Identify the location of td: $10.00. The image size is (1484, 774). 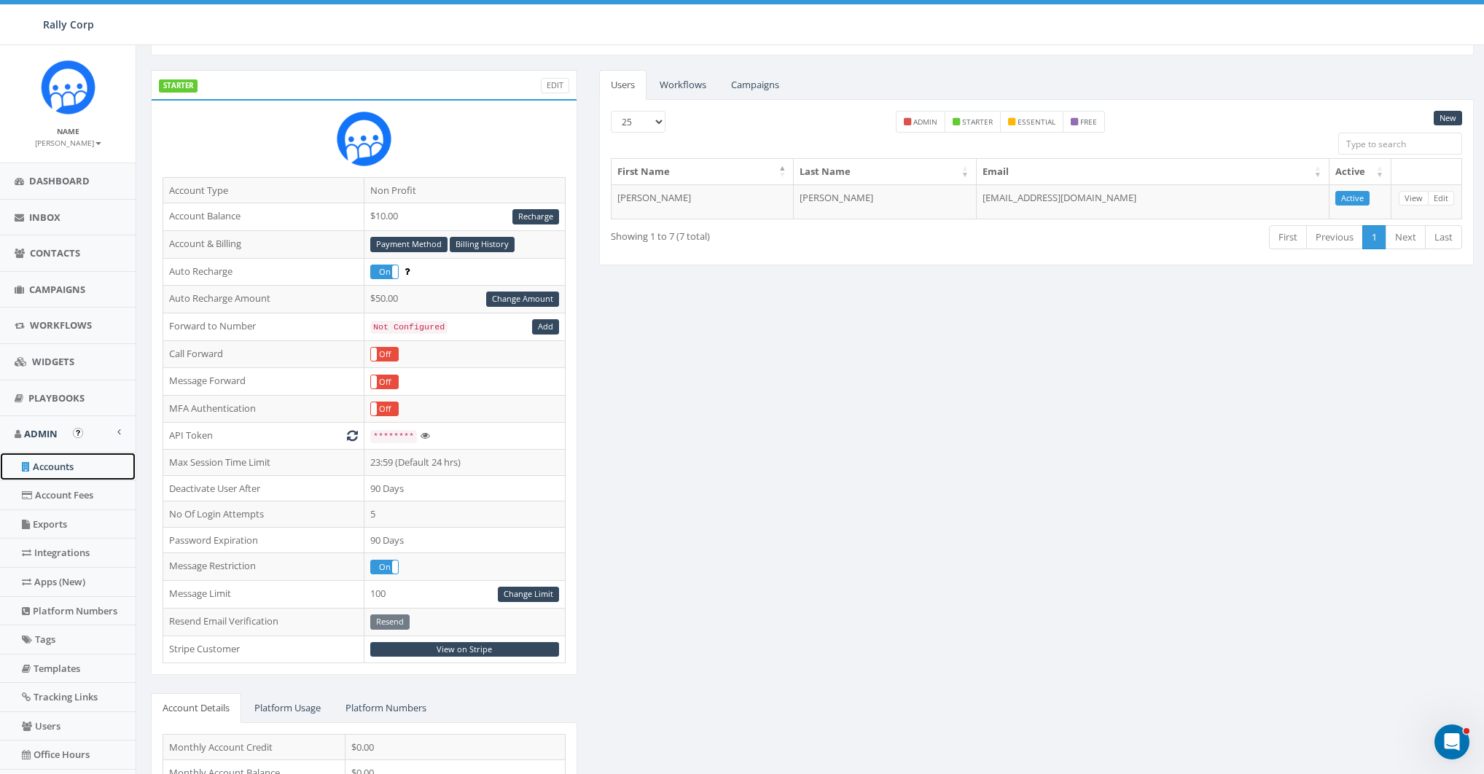
(464, 217).